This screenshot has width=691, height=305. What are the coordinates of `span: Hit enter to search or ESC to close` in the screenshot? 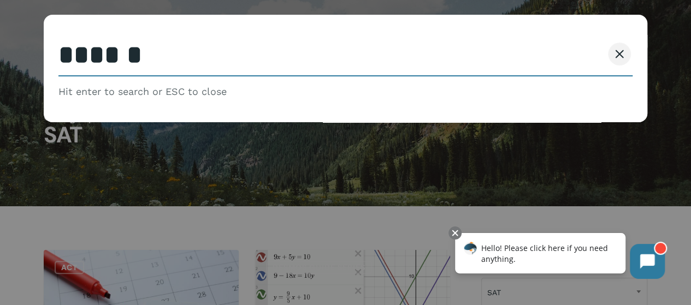 It's located at (143, 92).